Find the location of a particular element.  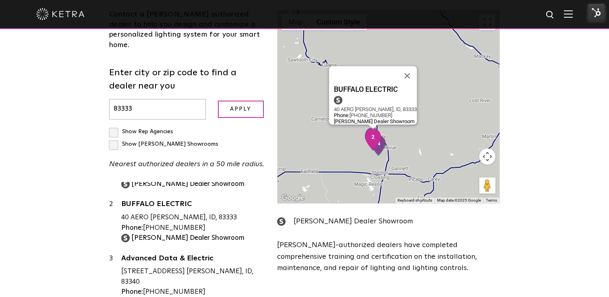

div: 1 is located at coordinates (373, 138).